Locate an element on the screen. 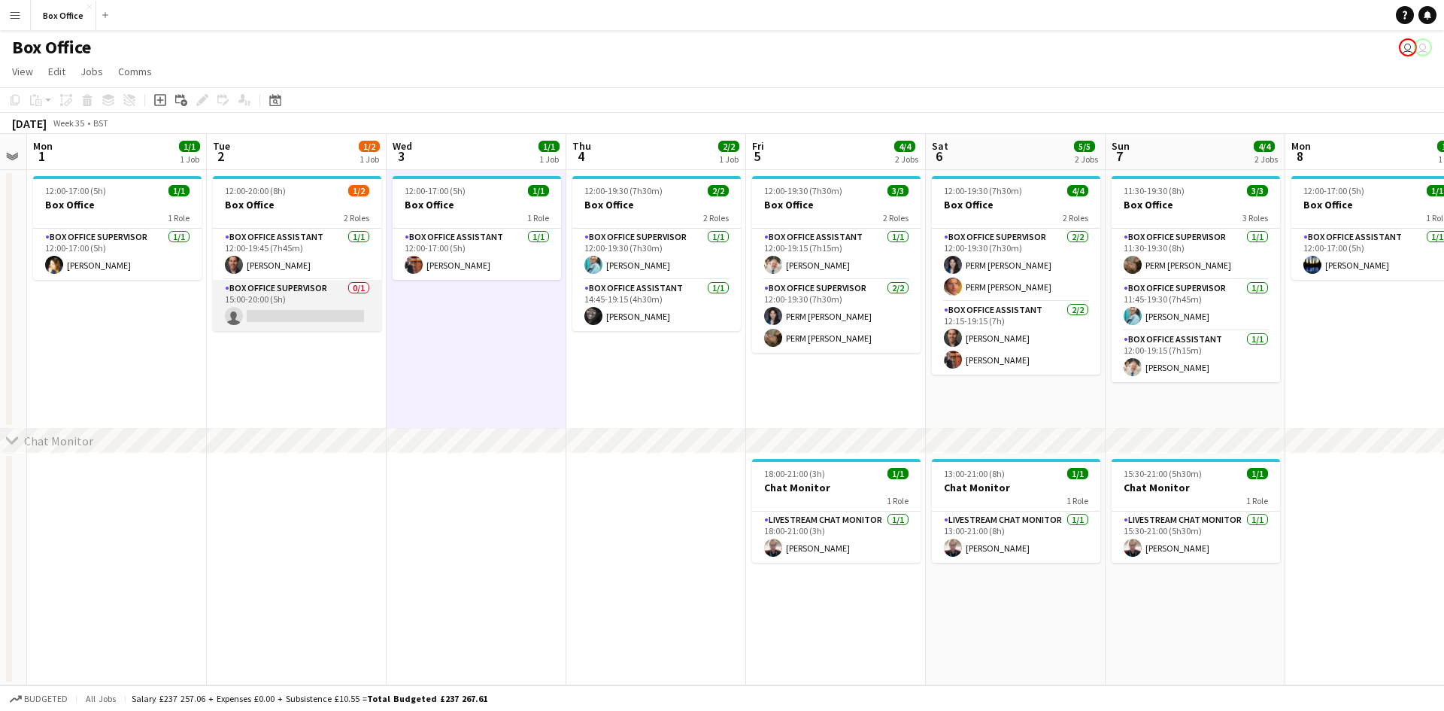 This screenshot has height=711, width=1444. span: 5 is located at coordinates (756, 156).